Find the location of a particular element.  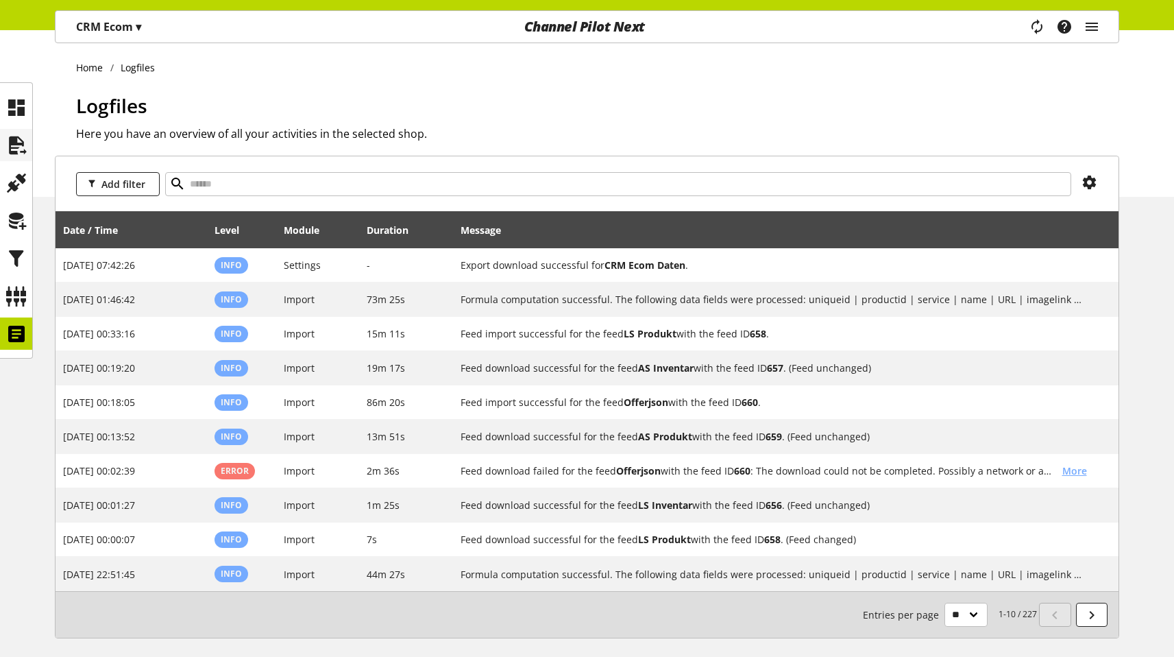

span: 73m 25s is located at coordinates (386, 299).